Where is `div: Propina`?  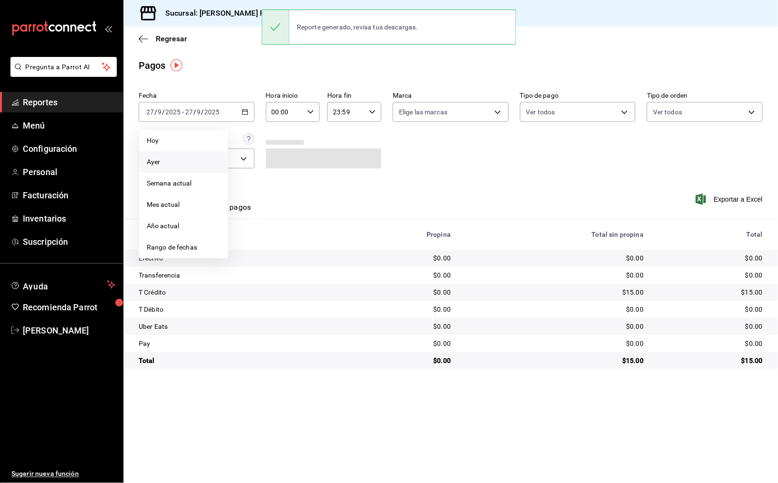
div: Propina is located at coordinates (402, 235).